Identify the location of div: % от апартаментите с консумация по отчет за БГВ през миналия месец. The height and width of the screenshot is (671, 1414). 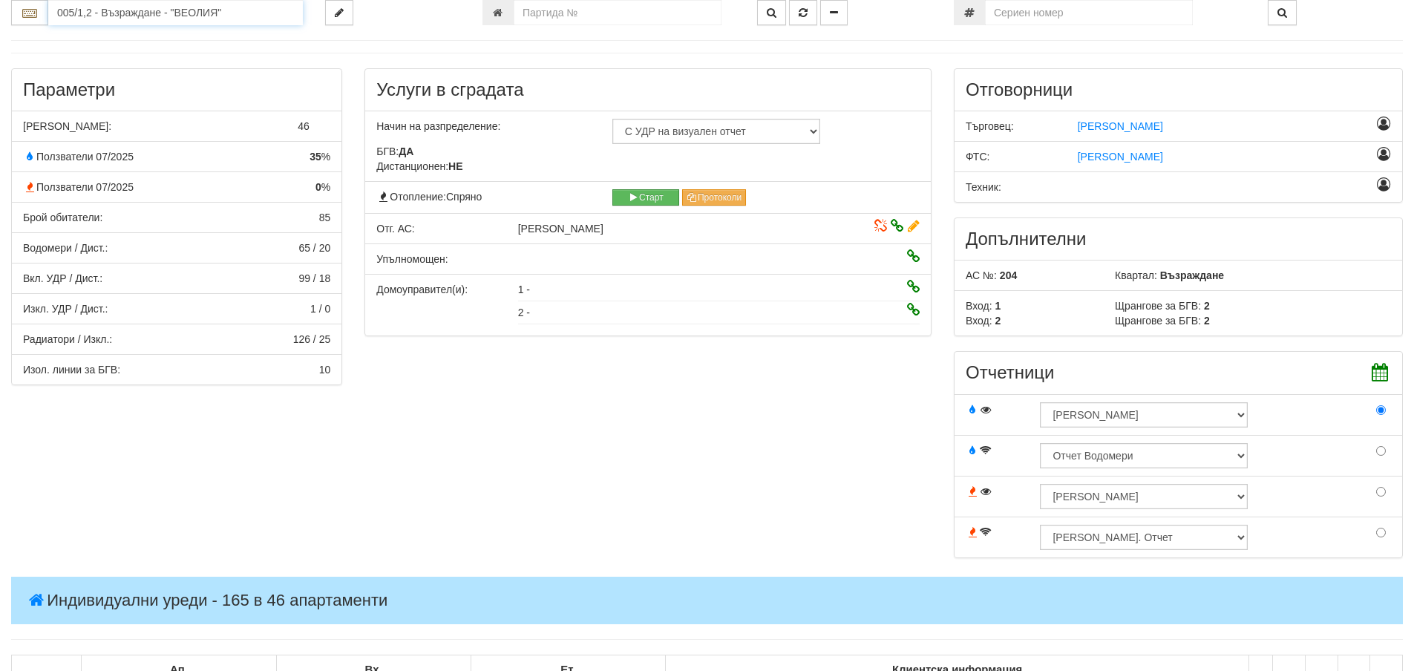
(177, 157).